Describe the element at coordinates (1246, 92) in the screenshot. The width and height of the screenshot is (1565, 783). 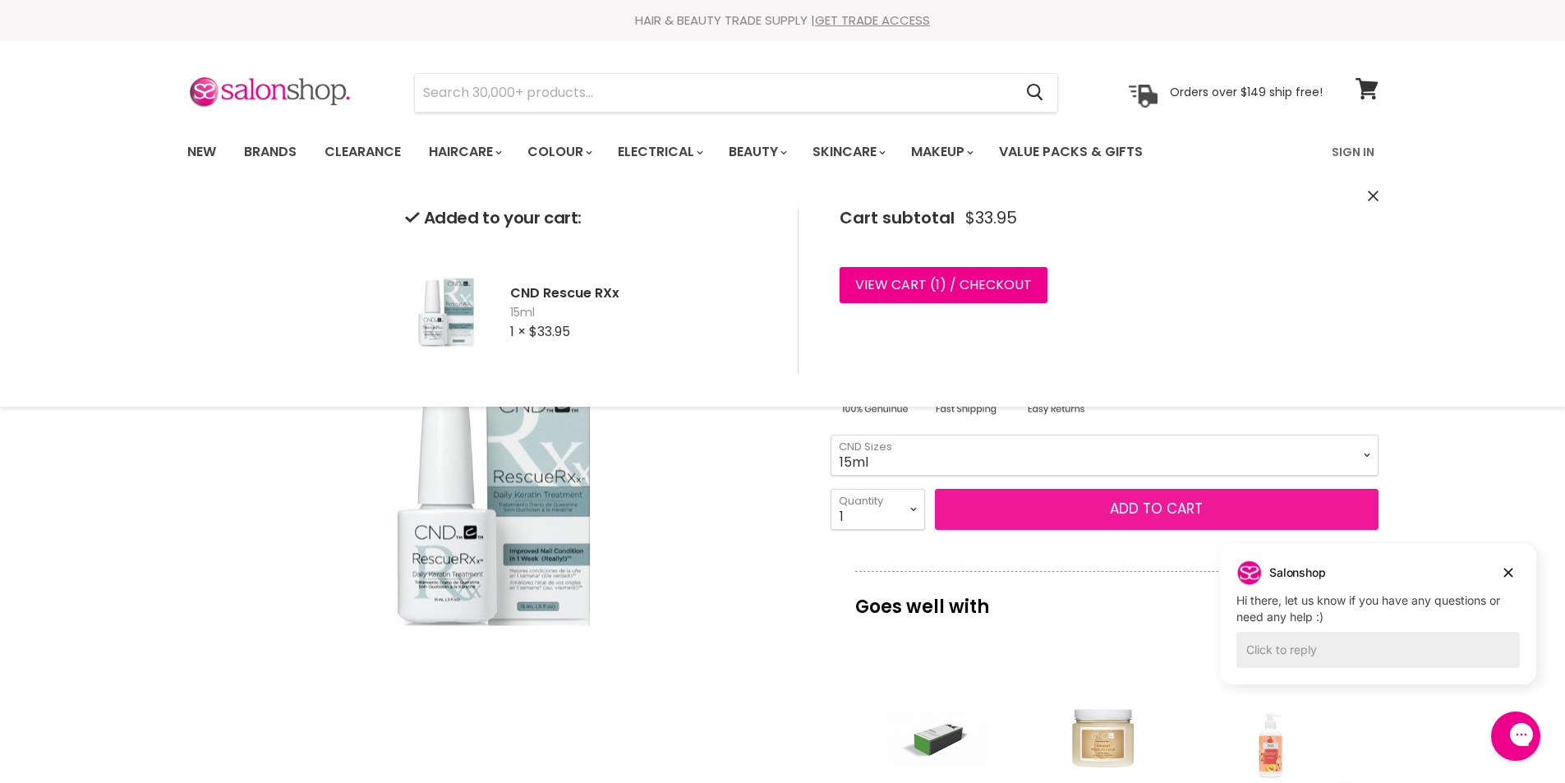
I see `p: Orders over $149 ship free!` at that location.